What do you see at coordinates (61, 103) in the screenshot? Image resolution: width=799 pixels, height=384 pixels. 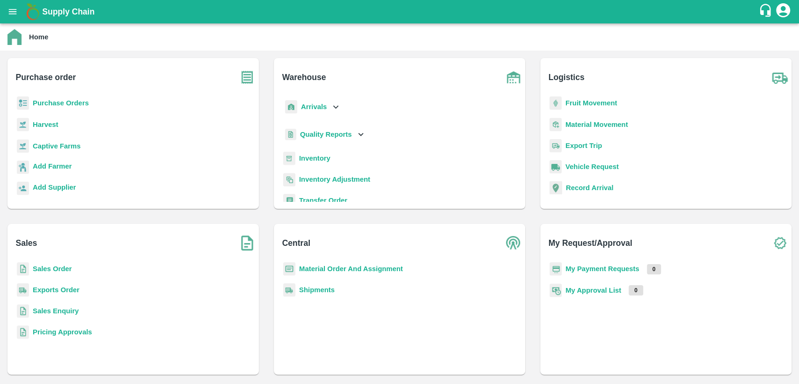 I see `a: Purchase Orders` at bounding box center [61, 103].